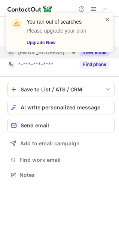  I want to click on span: Find work email, so click(65, 160).